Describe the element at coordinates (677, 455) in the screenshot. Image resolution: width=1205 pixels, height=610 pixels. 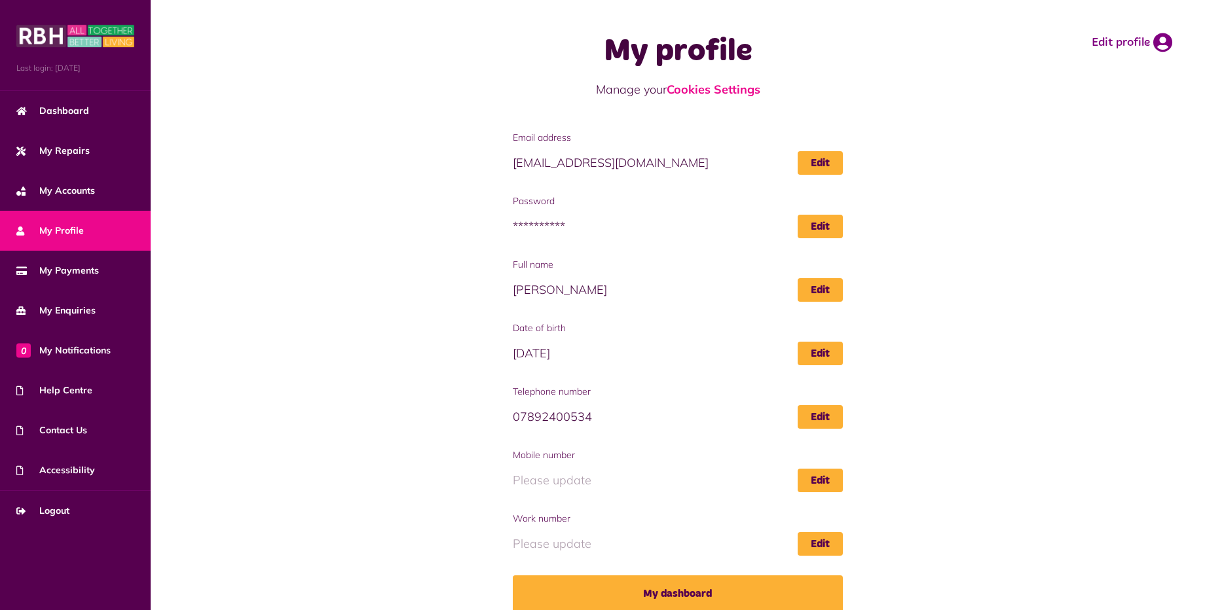
I see `span: Mobile number` at that location.